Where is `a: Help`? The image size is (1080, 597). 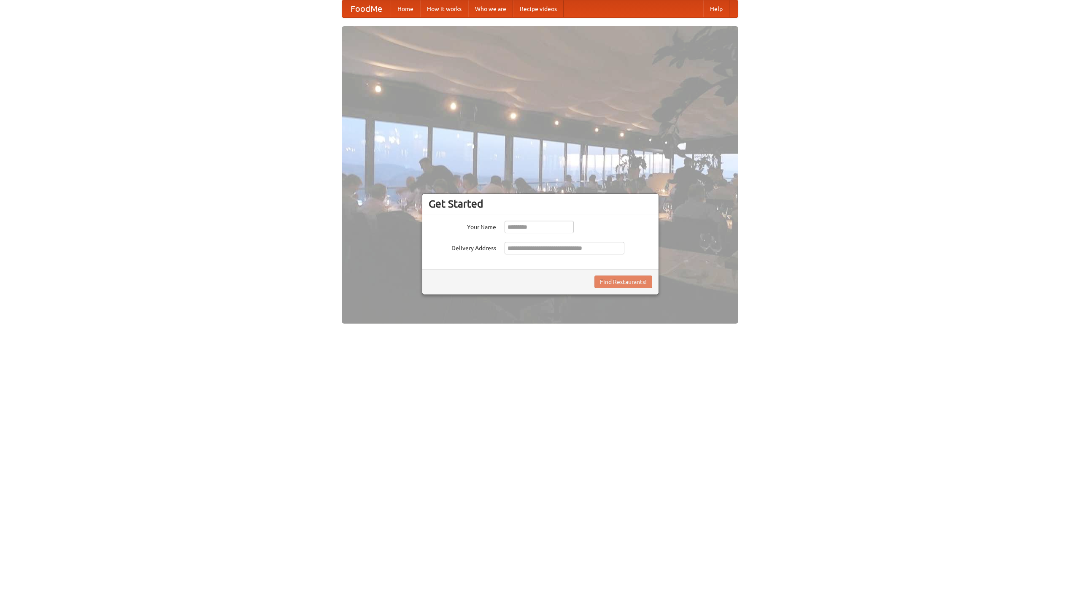 a: Help is located at coordinates (717, 9).